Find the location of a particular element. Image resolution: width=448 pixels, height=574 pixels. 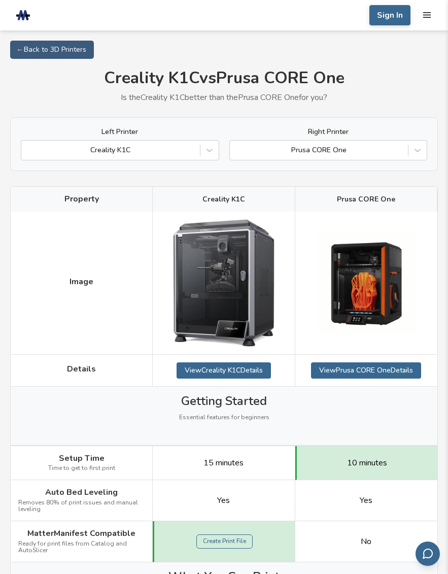

span: Creality K1C is located at coordinates (224, 199).